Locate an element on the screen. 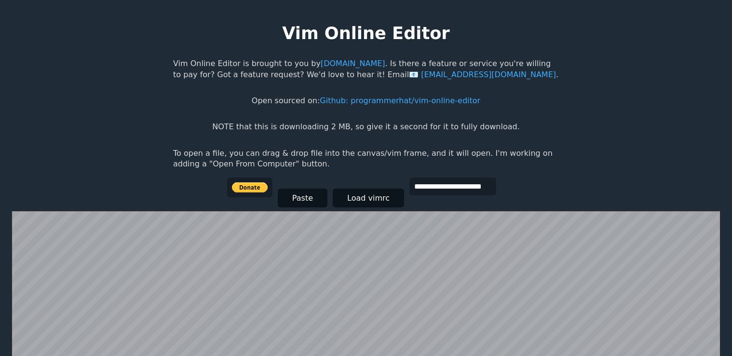 The height and width of the screenshot is (356, 732). button: Load vimrc is located at coordinates (368, 198).